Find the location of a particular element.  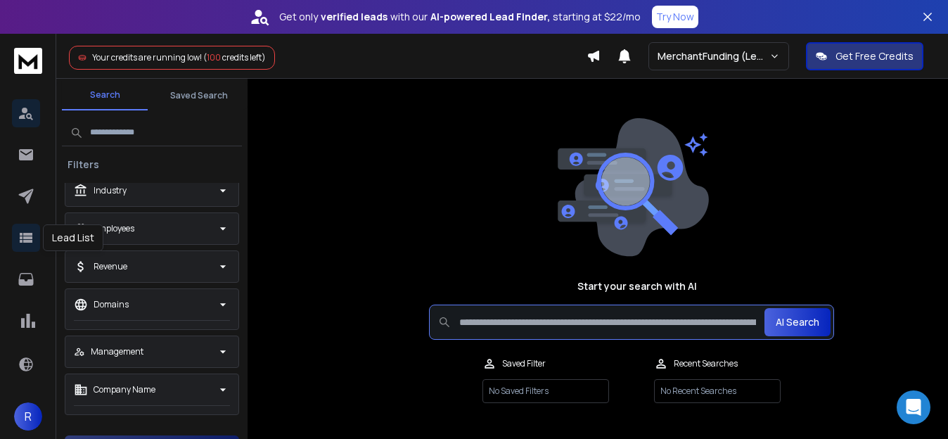

span: Your credits are running low! is located at coordinates (147, 57).